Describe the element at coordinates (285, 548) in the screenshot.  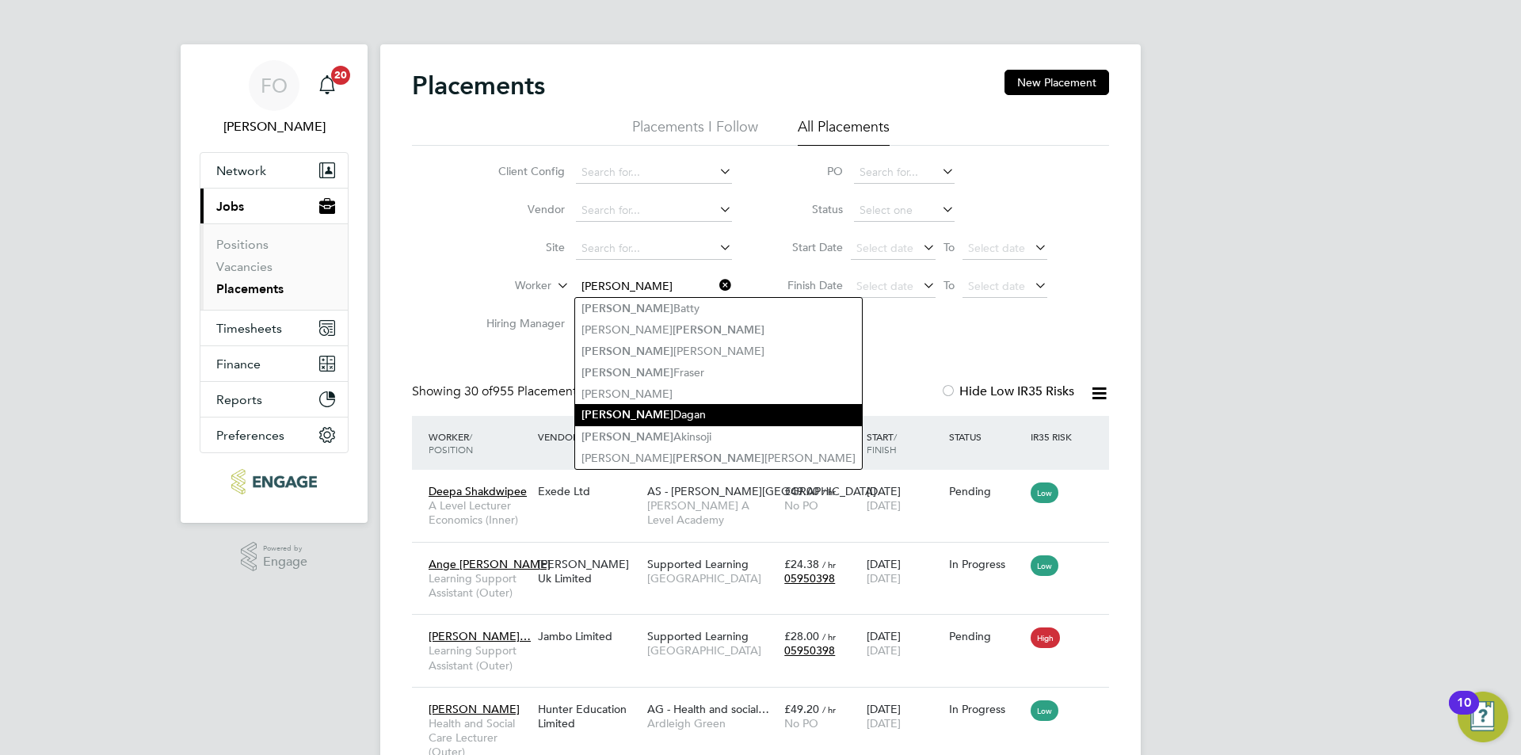
I see `span: Powered by` at that location.